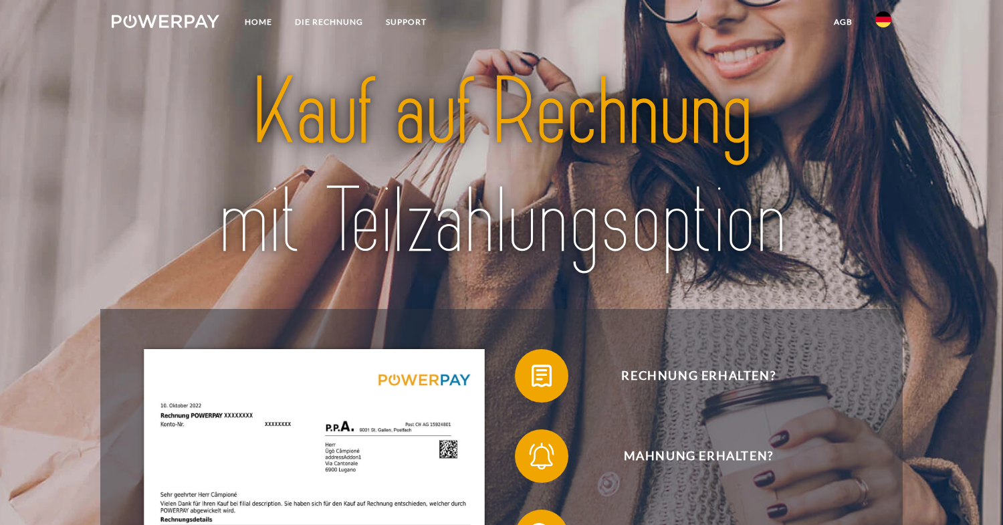  What do you see at coordinates (883, 19) in the screenshot?
I see `img: de` at bounding box center [883, 19].